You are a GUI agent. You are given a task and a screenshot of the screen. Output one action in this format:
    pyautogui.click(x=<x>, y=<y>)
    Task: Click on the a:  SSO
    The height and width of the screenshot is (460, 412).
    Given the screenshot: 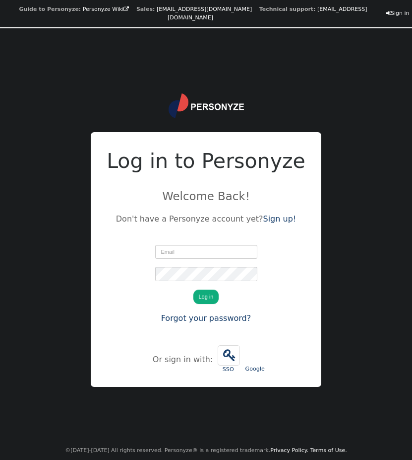 What is the action you would take?
    pyautogui.click(x=229, y=359)
    